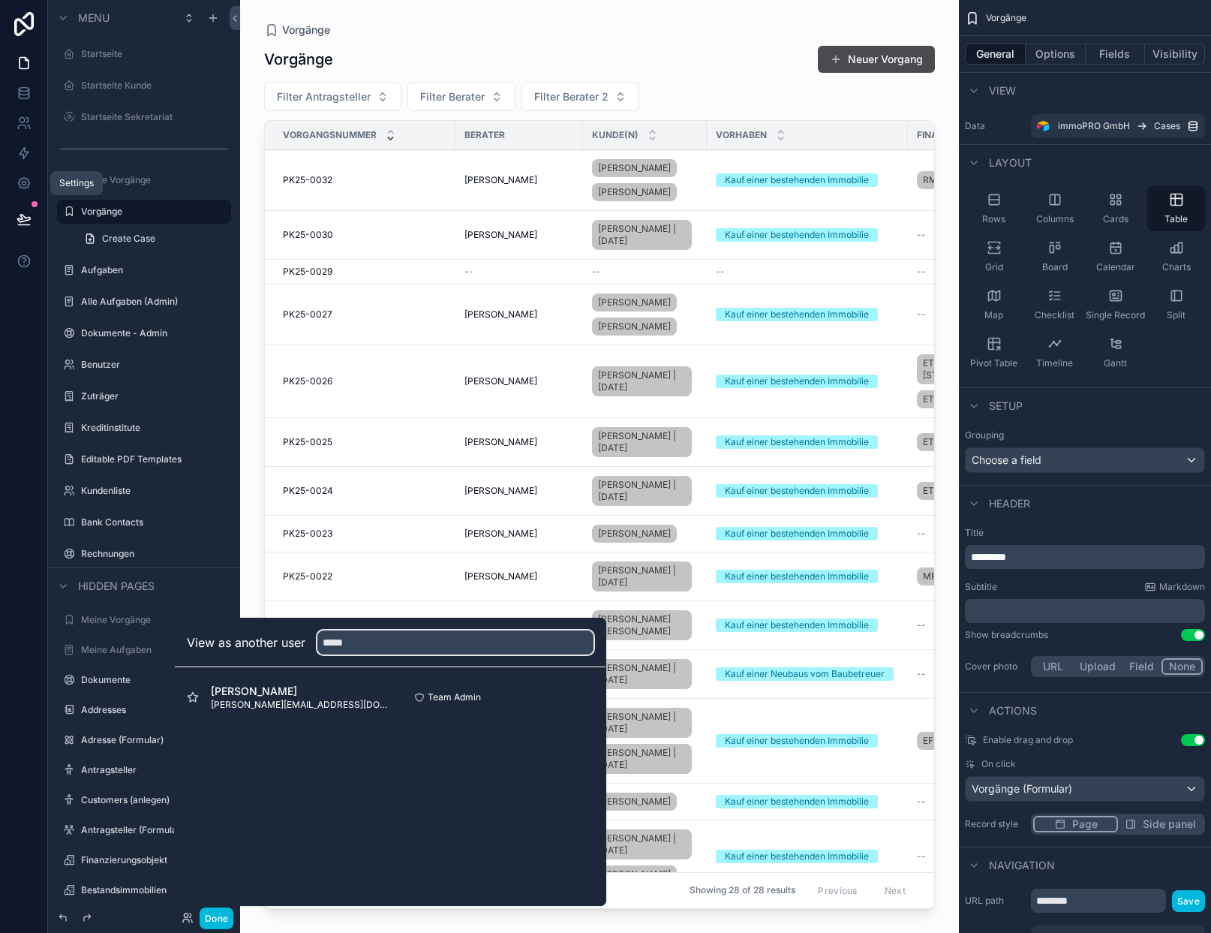 The width and height of the screenshot is (1211, 933). What do you see at coordinates (152, 522) in the screenshot?
I see `label: Bank Contacts` at bounding box center [152, 522].